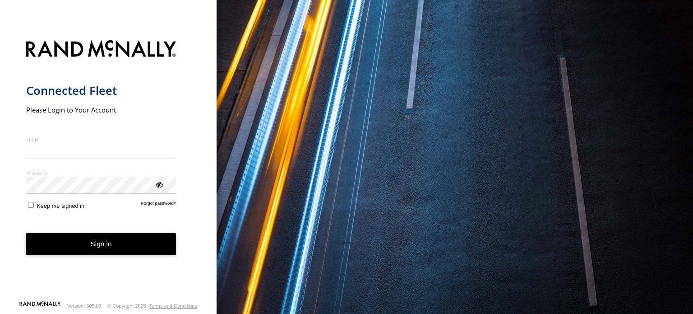 The image size is (693, 314). What do you see at coordinates (101, 110) in the screenshot?
I see `h2: Please Login to Your Account` at bounding box center [101, 110].